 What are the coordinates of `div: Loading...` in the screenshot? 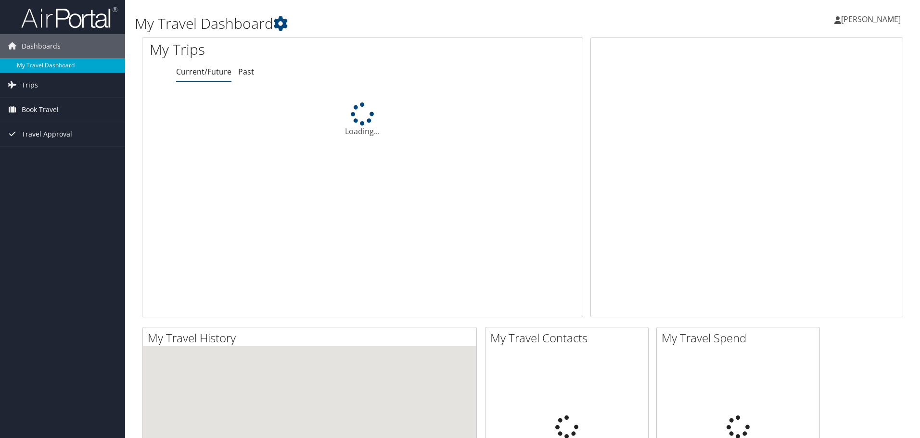 It's located at (362, 120).